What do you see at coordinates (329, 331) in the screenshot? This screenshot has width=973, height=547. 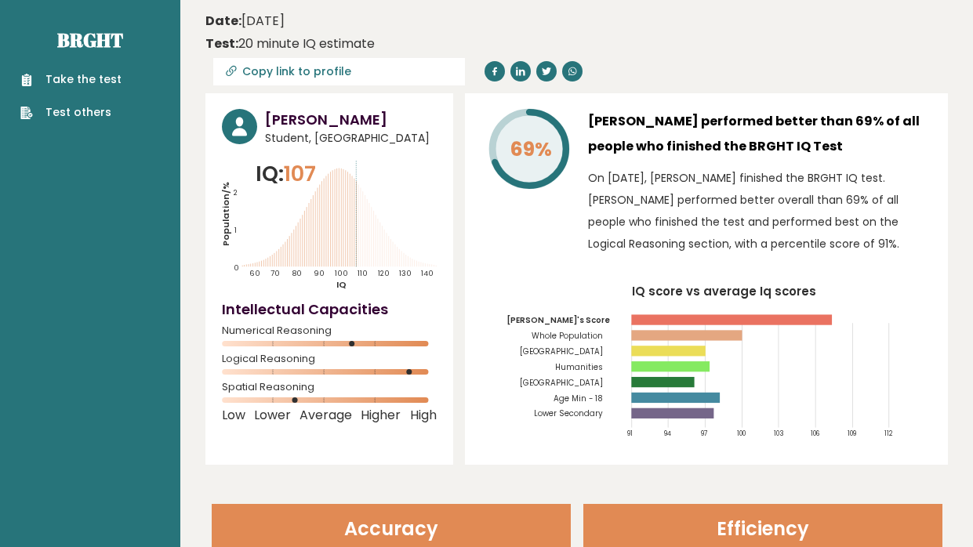 I see `span: Numerical Reasoning` at bounding box center [329, 331].